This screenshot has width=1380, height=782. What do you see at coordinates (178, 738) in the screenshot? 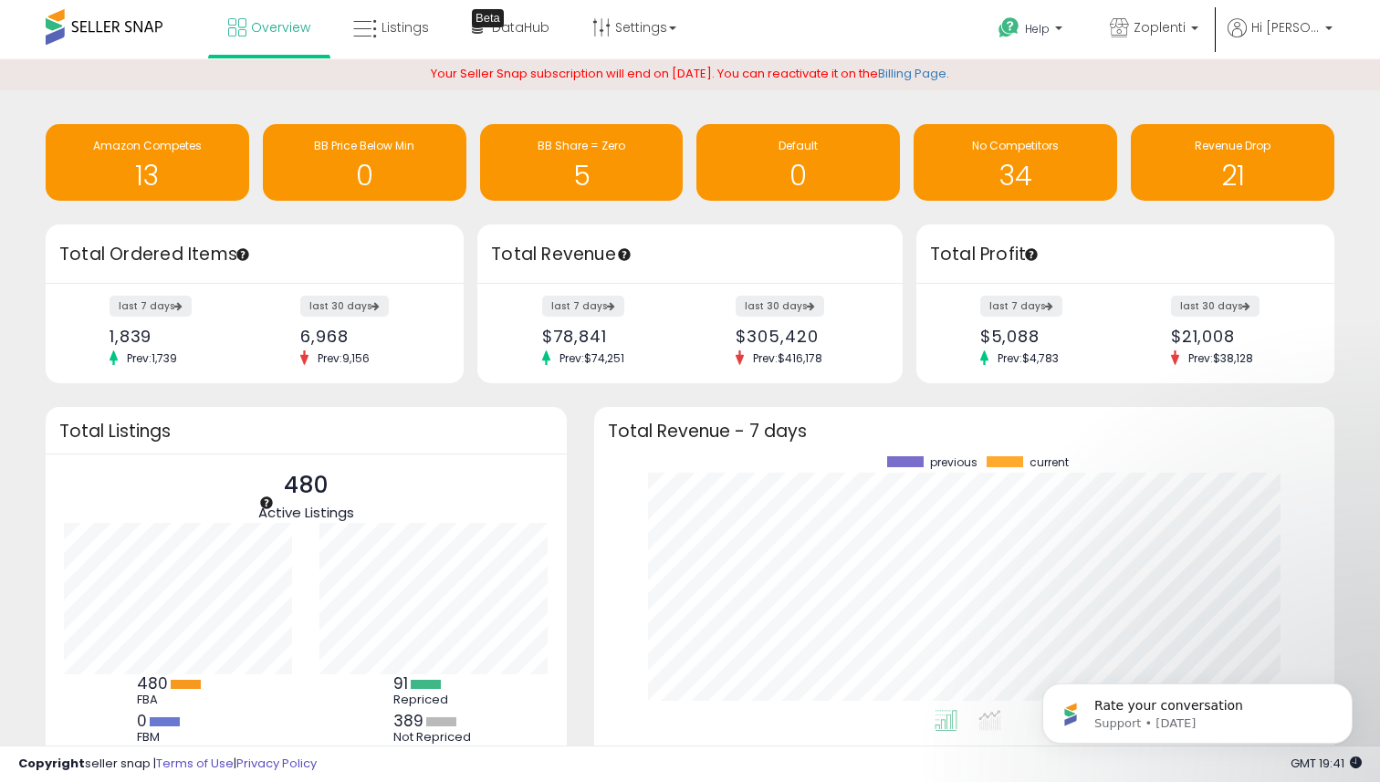
I see `div: FBM` at bounding box center [178, 738].